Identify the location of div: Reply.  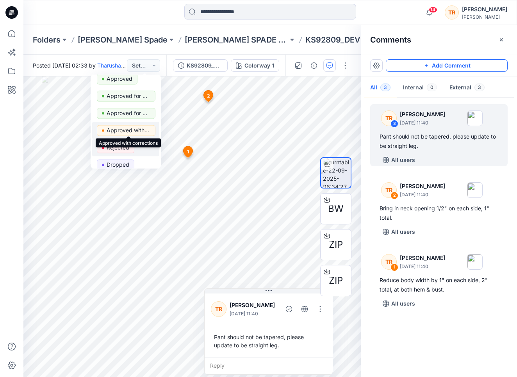
(268, 366).